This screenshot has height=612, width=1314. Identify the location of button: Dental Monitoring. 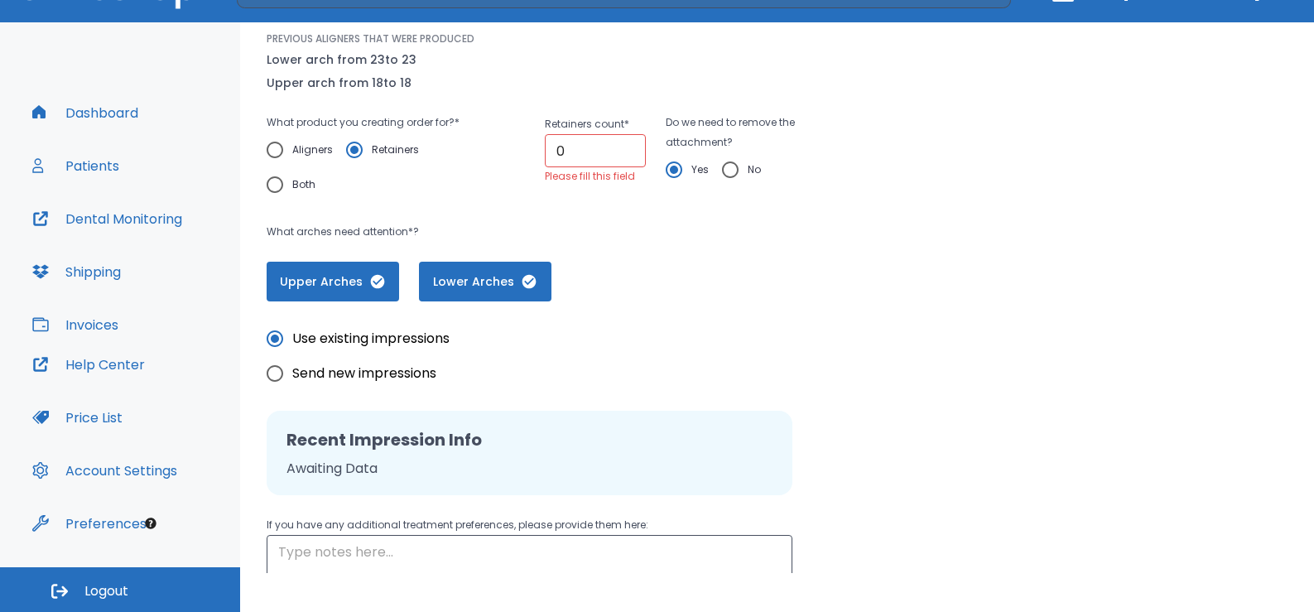
(107, 219).